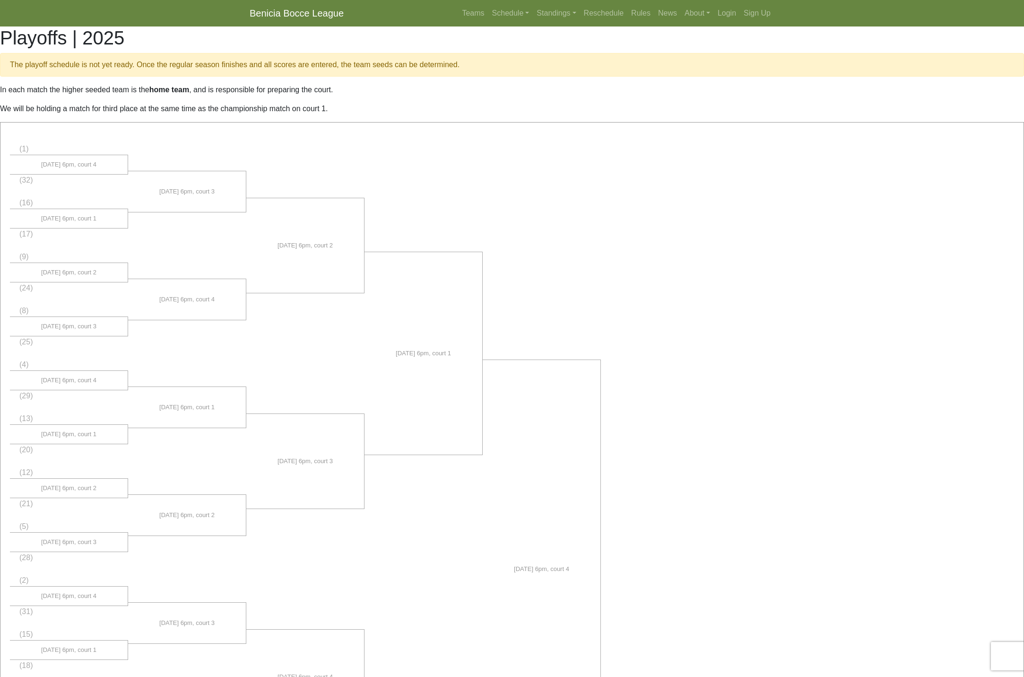 The height and width of the screenshot is (677, 1024). Describe the element at coordinates (26, 234) in the screenshot. I see `span: (17)` at that location.